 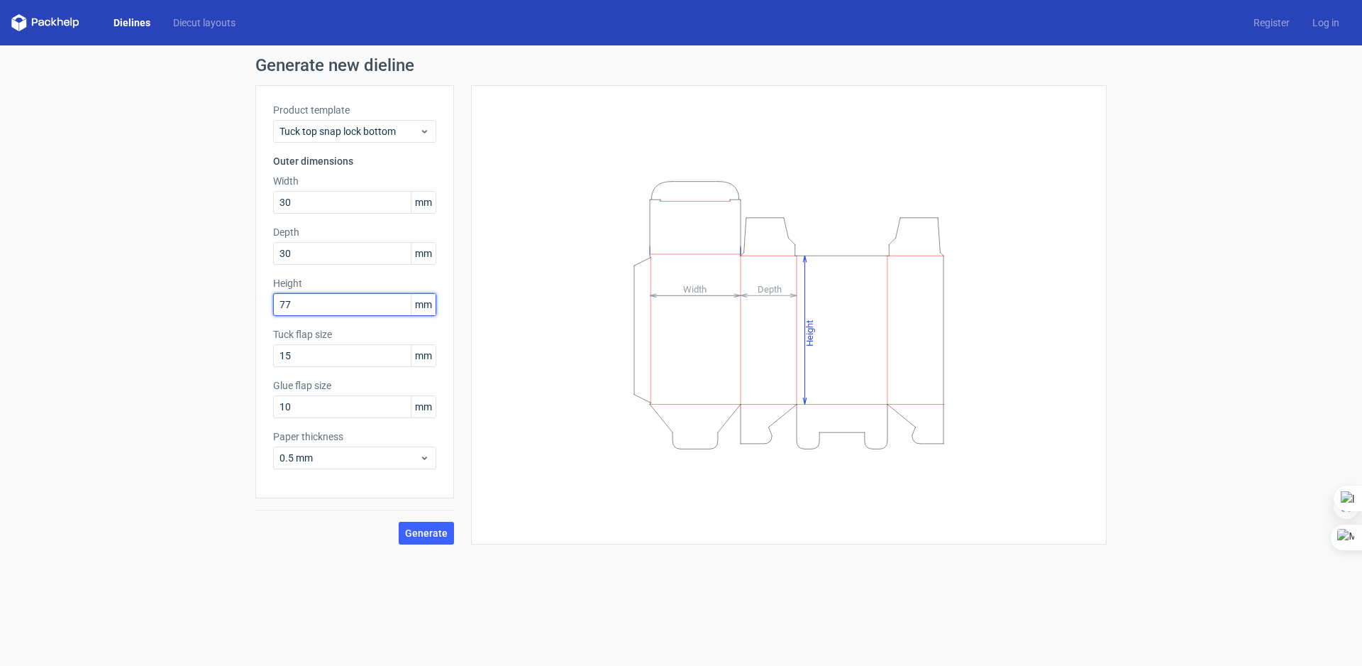 I want to click on label: Depth, so click(x=355, y=232).